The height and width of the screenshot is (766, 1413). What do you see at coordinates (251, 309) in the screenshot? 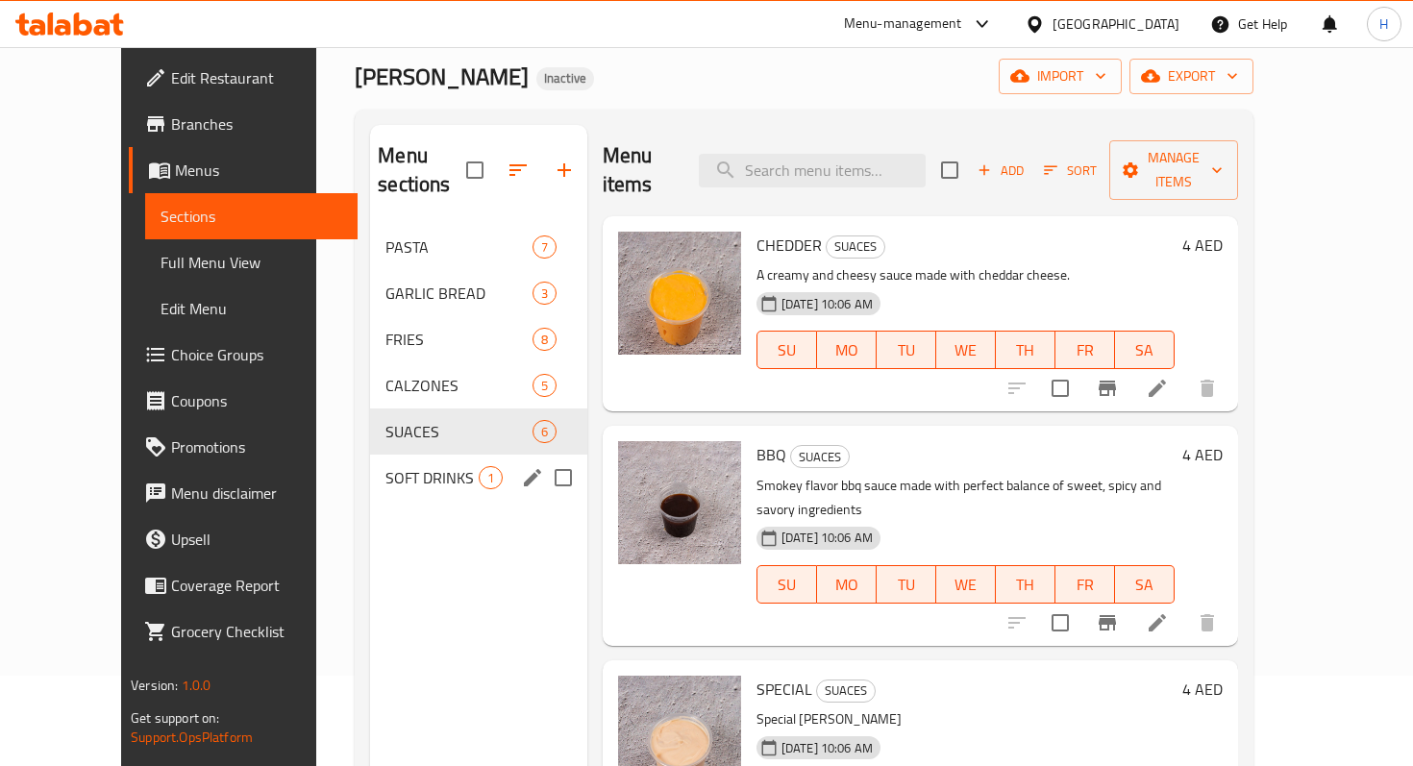
I see `span: Edit Menu` at bounding box center [251, 309].